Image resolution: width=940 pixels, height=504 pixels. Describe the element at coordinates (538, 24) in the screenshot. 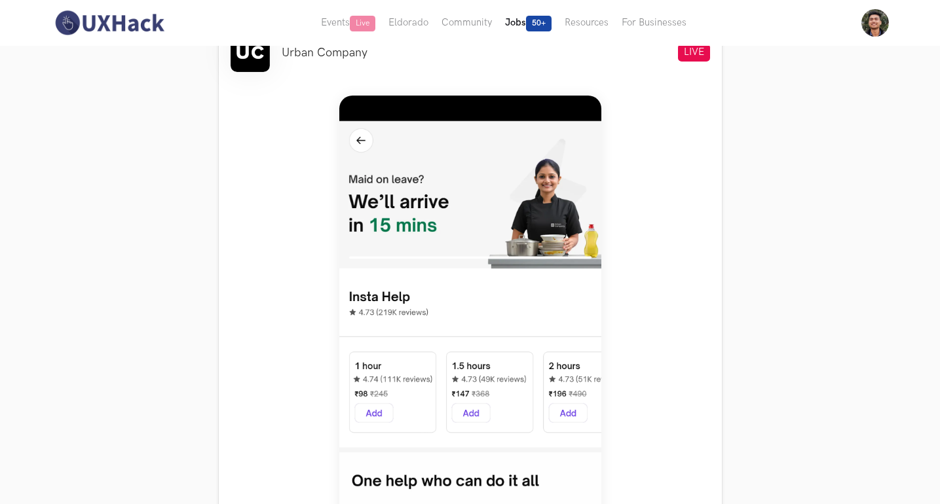

I see `span: 50+` at that location.